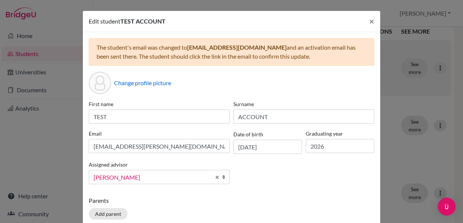 The width and height of the screenshot is (463, 223). What do you see at coordinates (108, 213) in the screenshot?
I see `button: Add parent` at bounding box center [108, 213].